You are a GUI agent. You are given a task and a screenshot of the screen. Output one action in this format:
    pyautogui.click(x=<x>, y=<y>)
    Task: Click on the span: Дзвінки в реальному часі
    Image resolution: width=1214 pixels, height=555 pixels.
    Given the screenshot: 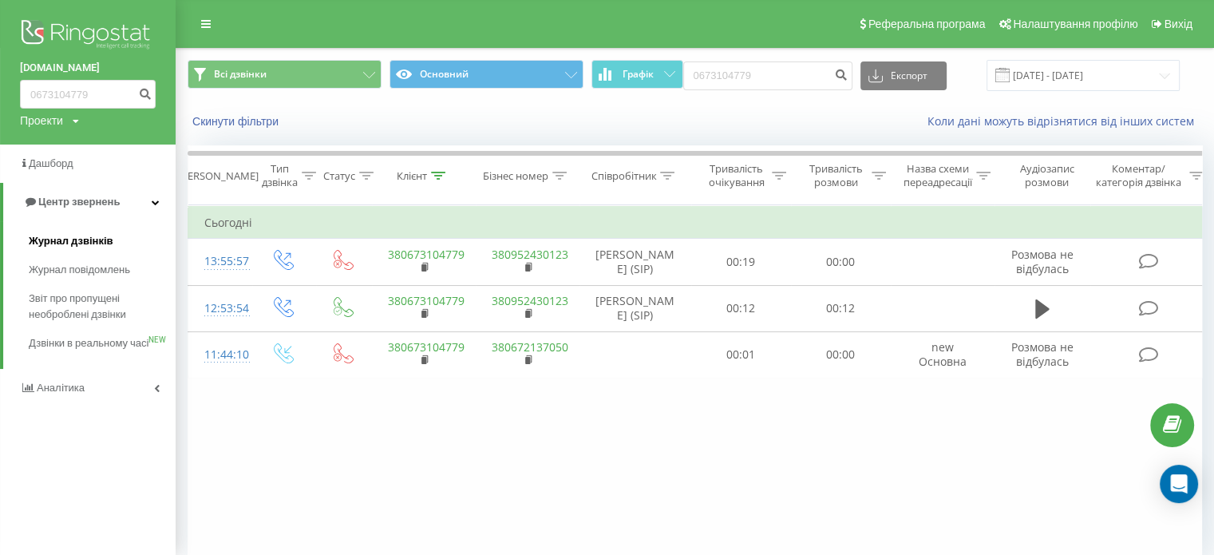 What is the action you would take?
    pyautogui.click(x=89, y=343)
    